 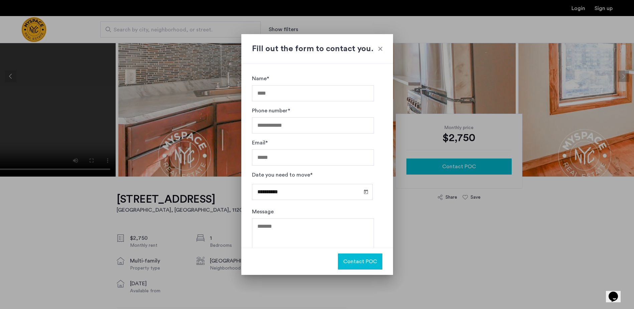 What do you see at coordinates (317, 49) in the screenshot?
I see `h2: Fill out the form to contact you.` at bounding box center [317, 49].